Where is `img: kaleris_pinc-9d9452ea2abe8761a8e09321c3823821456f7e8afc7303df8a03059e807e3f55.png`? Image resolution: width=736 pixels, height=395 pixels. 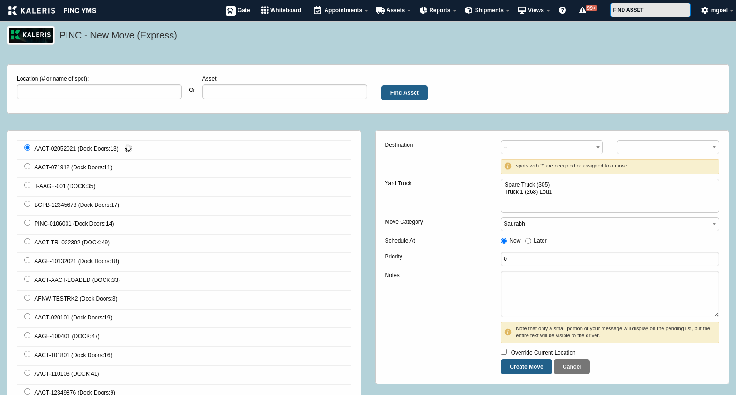
img: kaleris_pinc-9d9452ea2abe8761a8e09321c3823821456f7e8afc7303df8a03059e807e3f55.png is located at coordinates (52, 10).